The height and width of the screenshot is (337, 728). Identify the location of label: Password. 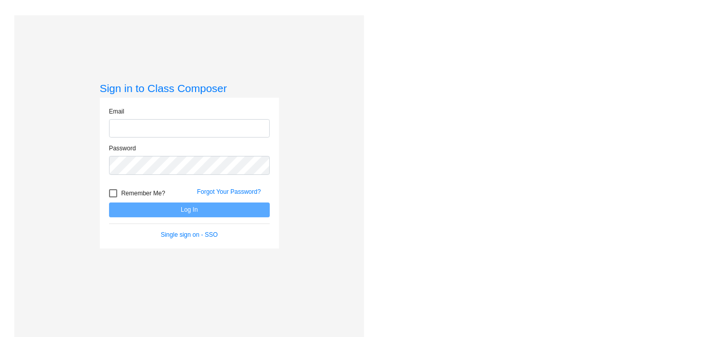
(122, 148).